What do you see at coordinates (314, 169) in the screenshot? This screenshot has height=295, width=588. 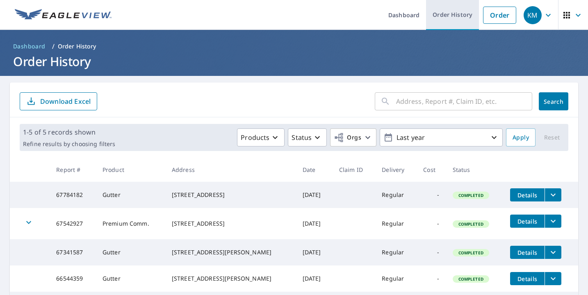 I see `th: Date` at bounding box center [314, 169].